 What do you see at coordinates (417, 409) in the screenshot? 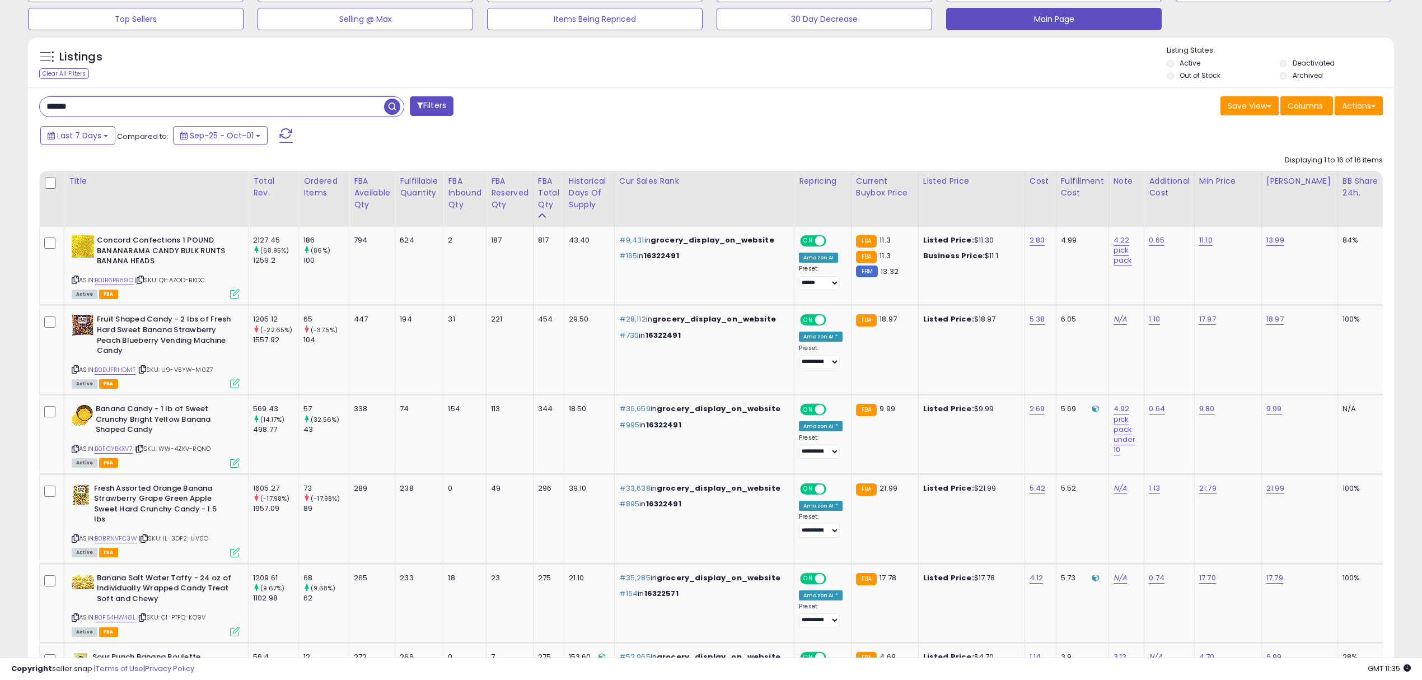
I see `div: 74` at bounding box center [417, 409].